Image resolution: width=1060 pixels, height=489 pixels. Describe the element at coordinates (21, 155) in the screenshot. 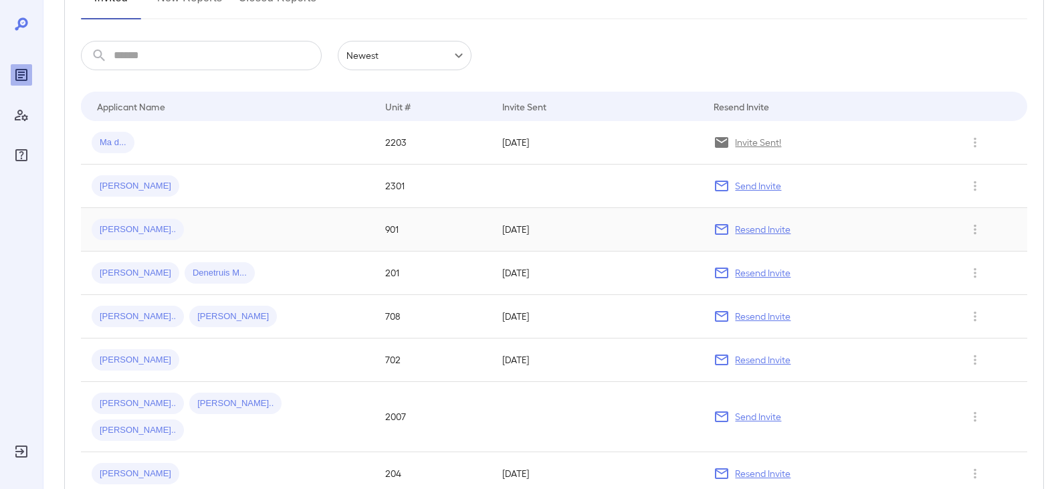

I see `div: FAQ` at that location.